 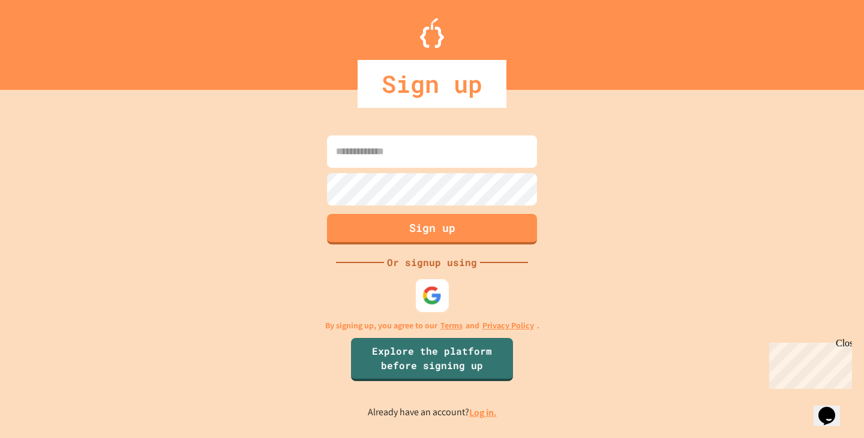 I want to click on img: google-icon.svg, so click(x=432, y=295).